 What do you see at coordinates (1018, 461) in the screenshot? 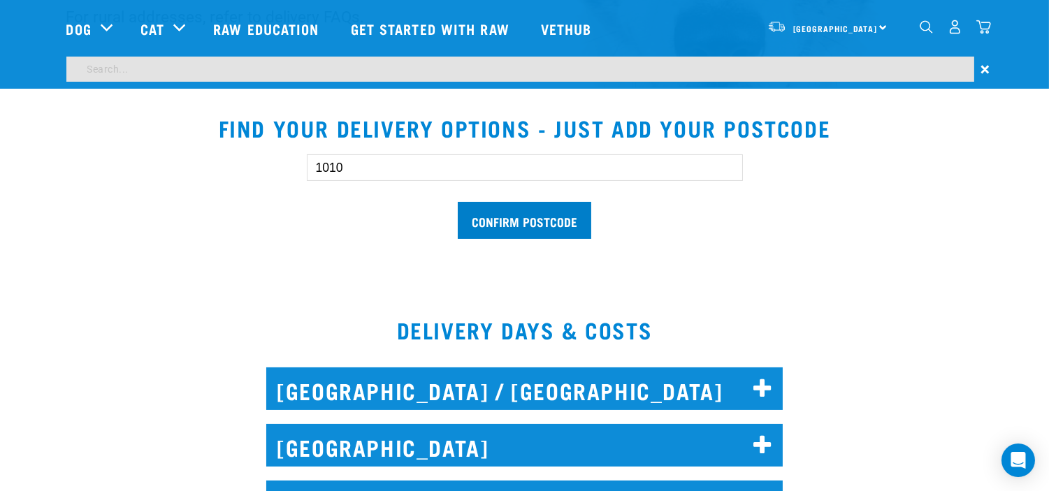
I see `div: Open Intercom Messenger` at bounding box center [1018, 461].